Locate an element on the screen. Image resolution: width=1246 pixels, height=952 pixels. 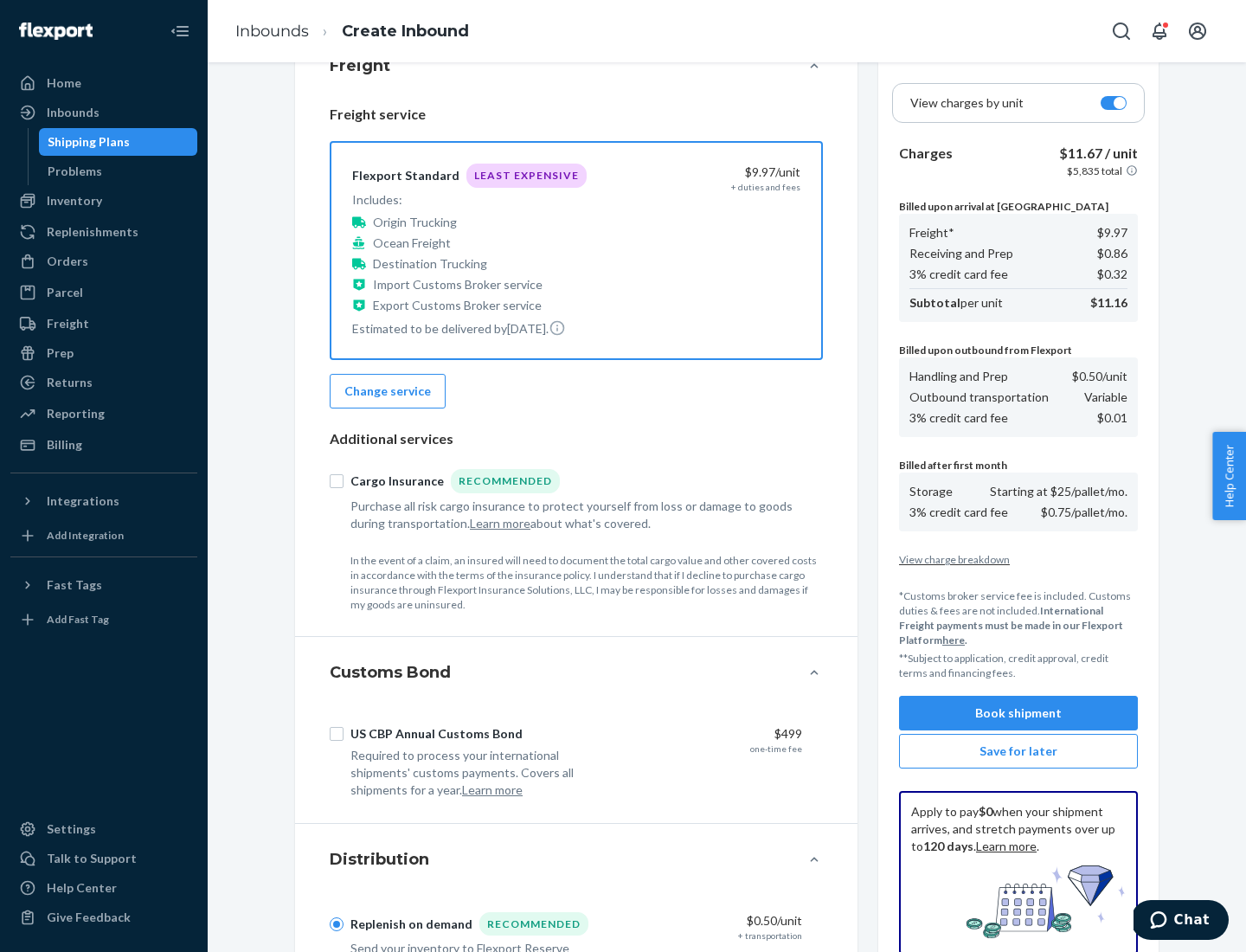
a: Shipping Plans is located at coordinates (118, 142).